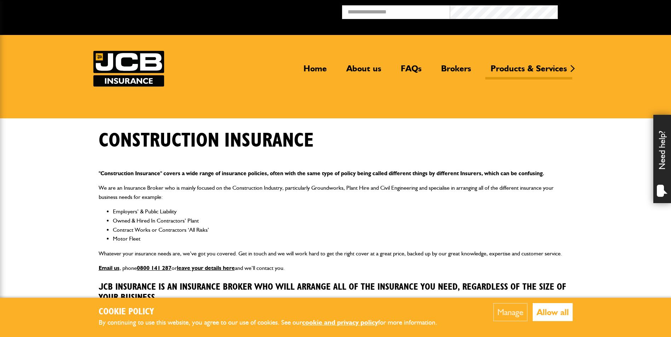 The width and height of the screenshot is (671, 337). What do you see at coordinates (206, 141) in the screenshot?
I see `h1: Construction insurance` at bounding box center [206, 141].